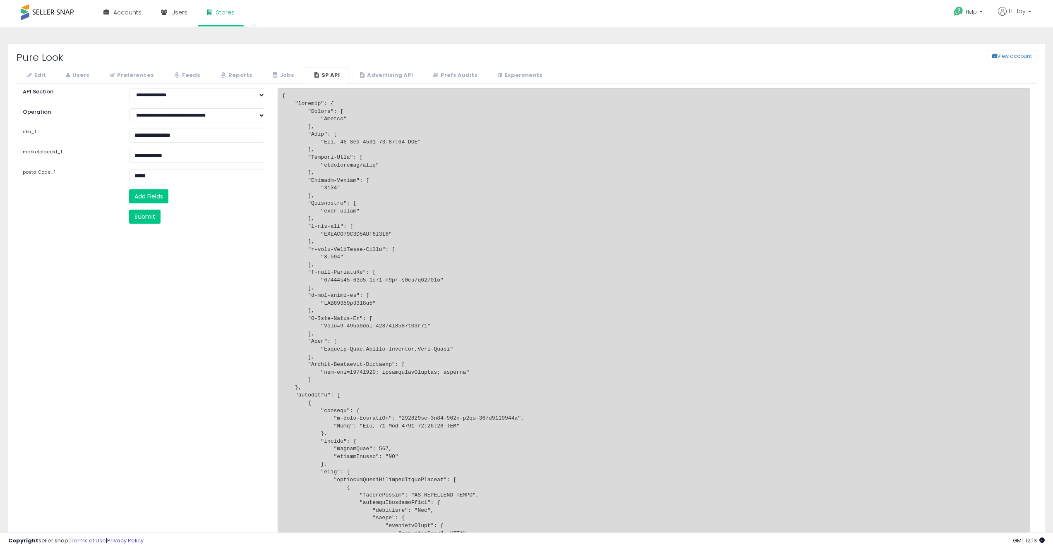 Image resolution: width=1053 pixels, height=549 pixels. What do you see at coordinates (23, 541) in the screenshot?
I see `strong: Copyright` at bounding box center [23, 541].